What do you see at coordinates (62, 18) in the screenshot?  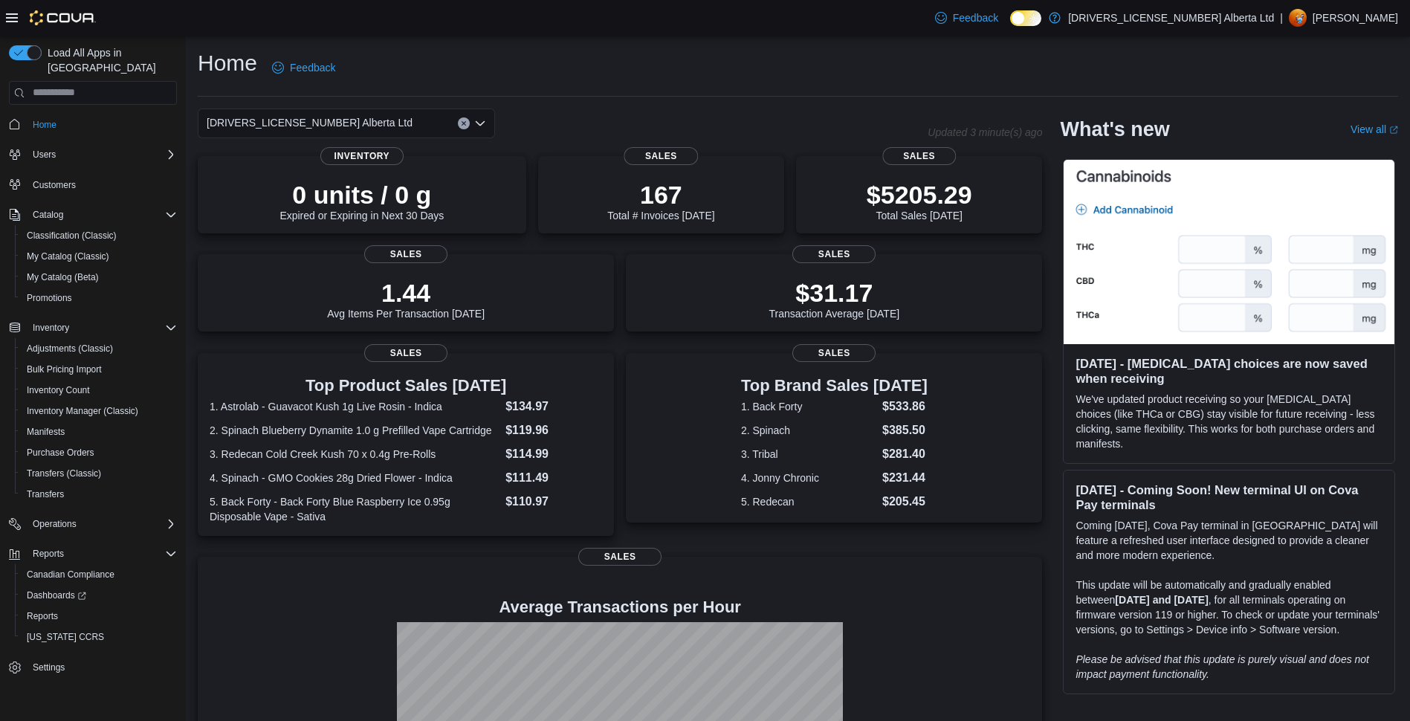 I see `img: Cova` at bounding box center [62, 18].